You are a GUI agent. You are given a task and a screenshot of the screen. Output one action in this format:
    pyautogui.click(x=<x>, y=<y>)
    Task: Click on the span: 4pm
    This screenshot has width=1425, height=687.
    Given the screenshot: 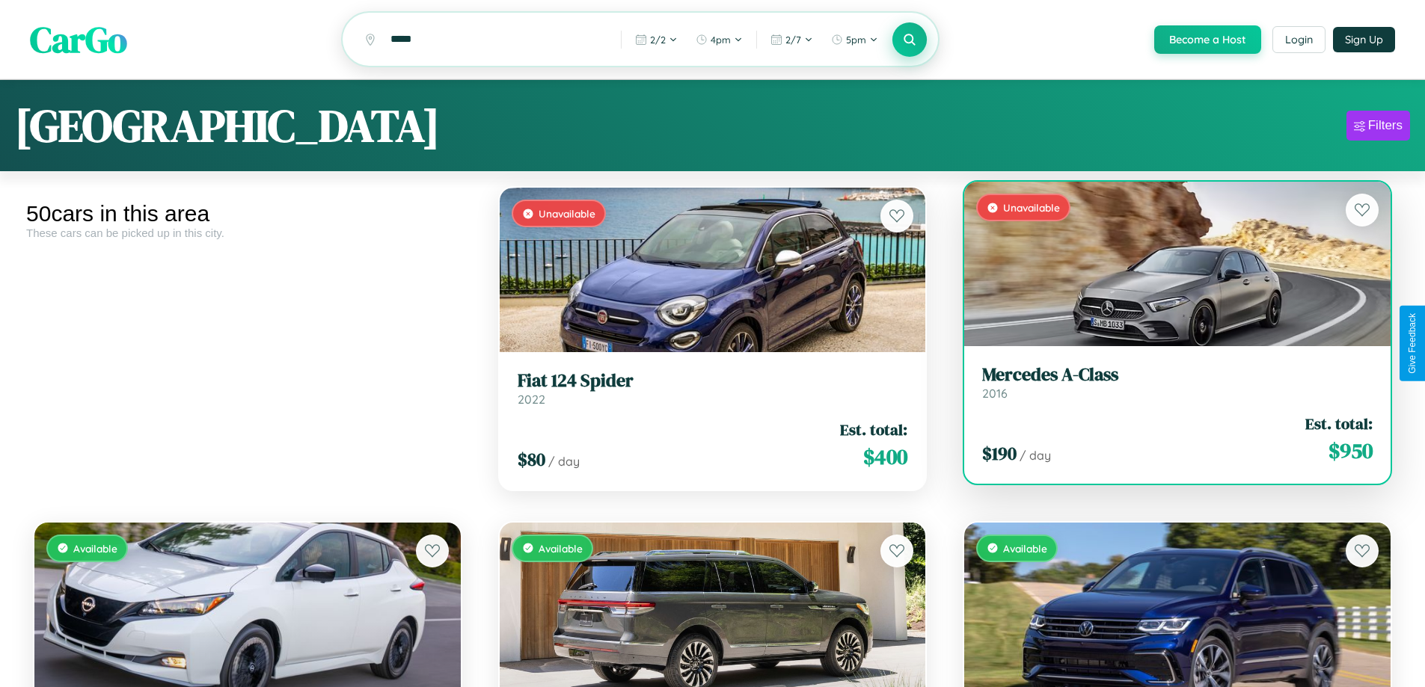 What is the action you would take?
    pyautogui.click(x=720, y=40)
    